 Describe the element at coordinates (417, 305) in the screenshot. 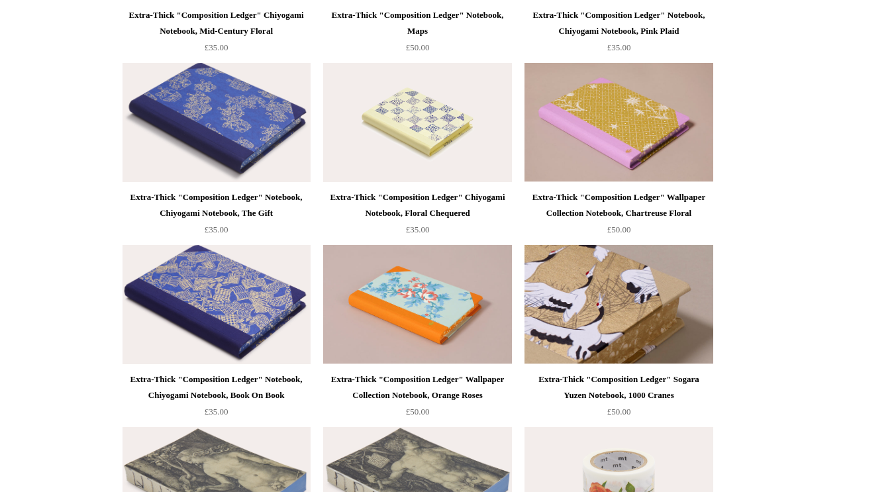

I see `a: Extra-Thick "Composition Ledger" Wallpaper Collection Notebook, Orange Roses Extra-Thick "Composi...` at that location.